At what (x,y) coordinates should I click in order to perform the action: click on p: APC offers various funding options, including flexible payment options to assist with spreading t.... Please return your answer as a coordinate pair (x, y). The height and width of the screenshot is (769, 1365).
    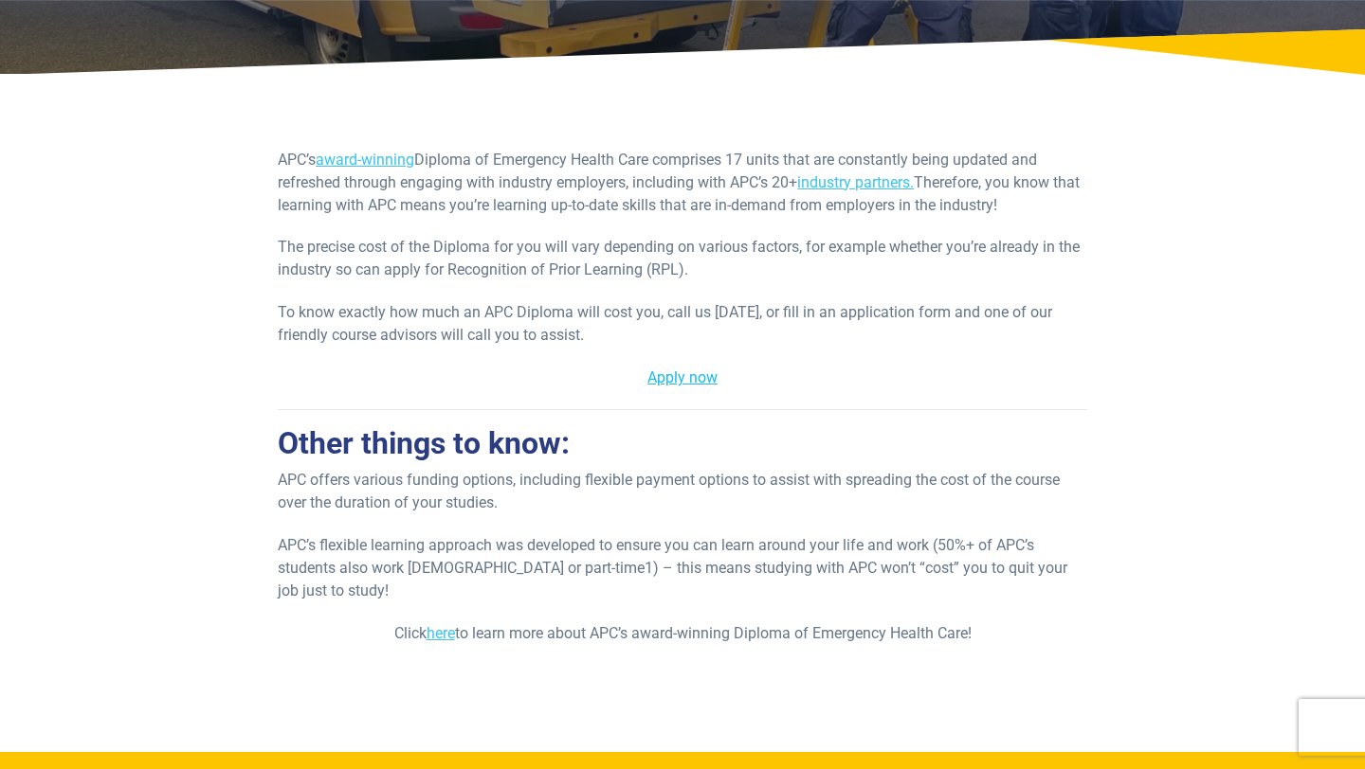
    Looking at the image, I should click on (681, 492).